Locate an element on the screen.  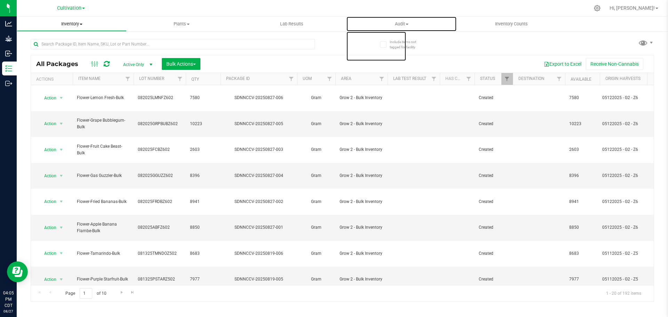
a: Lab Test Result is located at coordinates (410, 79).